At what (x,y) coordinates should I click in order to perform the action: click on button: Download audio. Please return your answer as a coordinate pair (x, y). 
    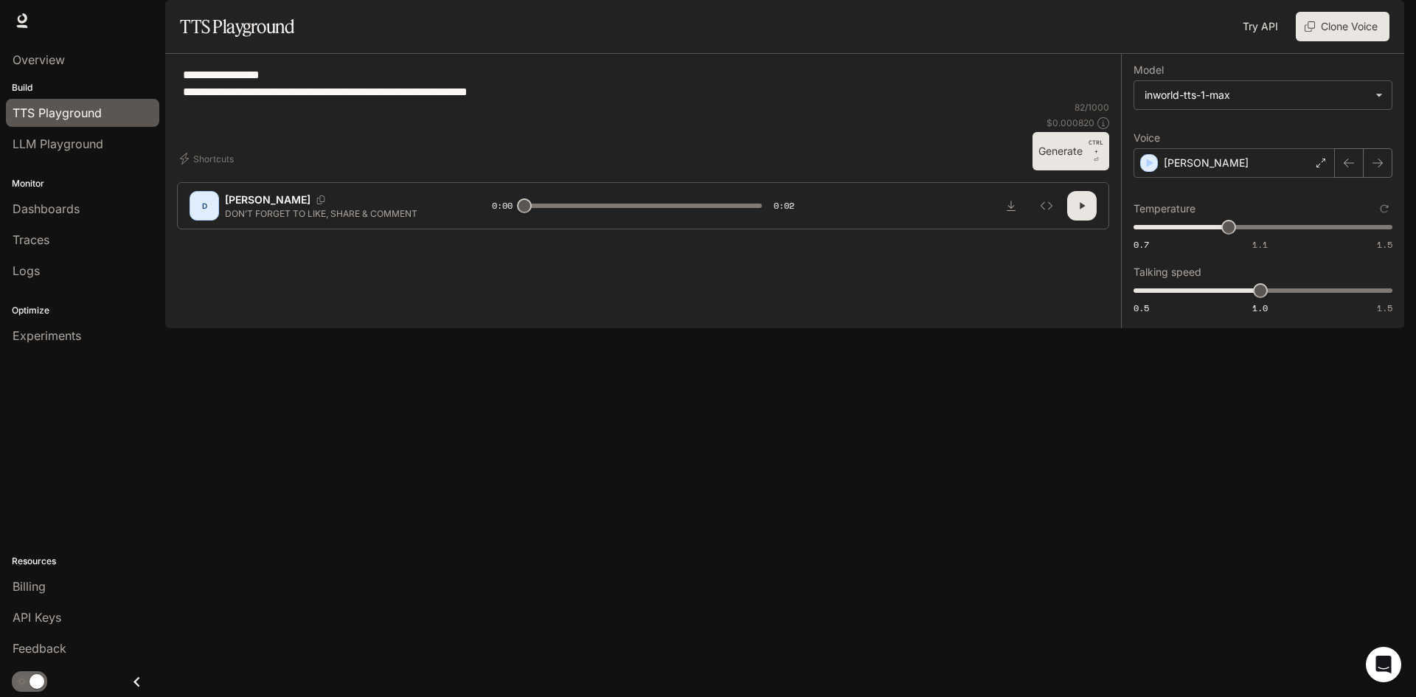
    Looking at the image, I should click on (1011, 206).